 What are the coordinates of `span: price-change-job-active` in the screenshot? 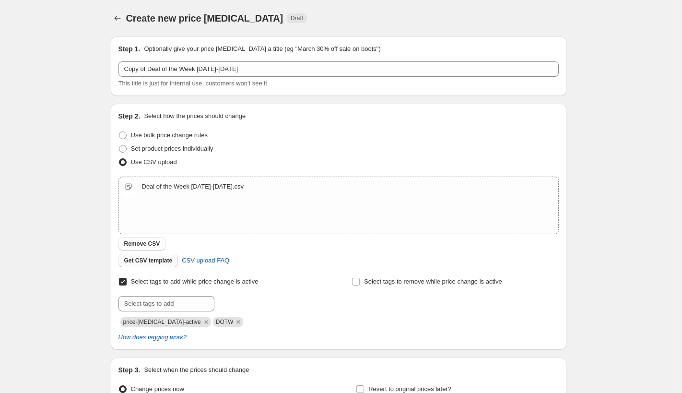 It's located at (162, 322).